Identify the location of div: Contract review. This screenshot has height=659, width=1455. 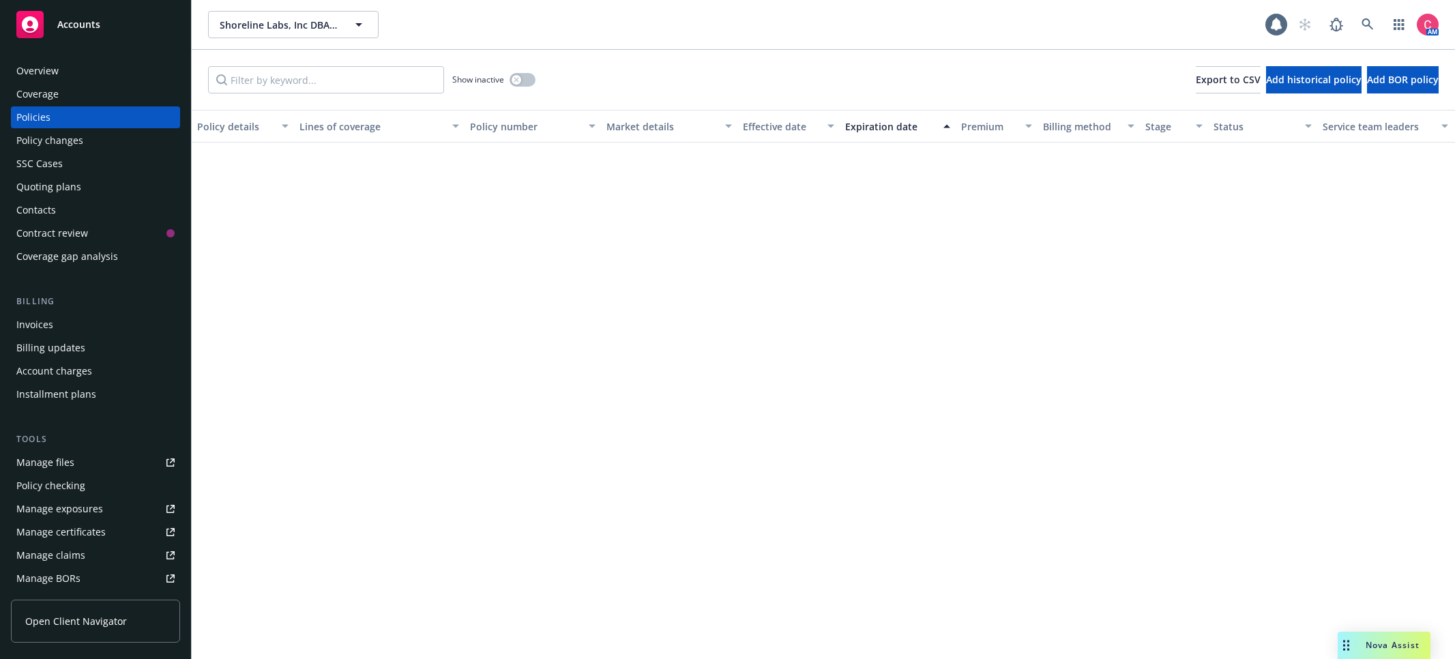
(52, 233).